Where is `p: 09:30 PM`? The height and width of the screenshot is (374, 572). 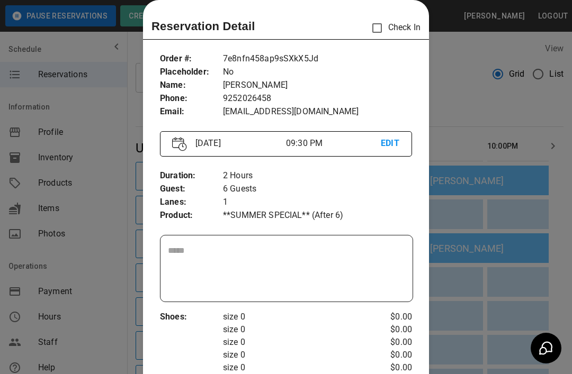 p: 09:30 PM is located at coordinates (333, 143).